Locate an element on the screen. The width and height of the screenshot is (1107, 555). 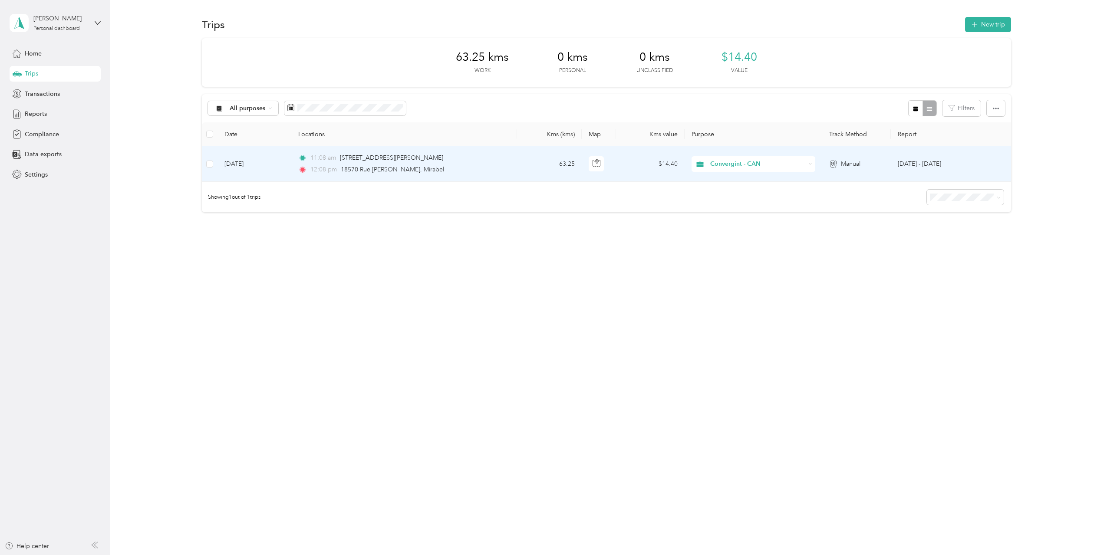
button: Help center is located at coordinates (27, 546).